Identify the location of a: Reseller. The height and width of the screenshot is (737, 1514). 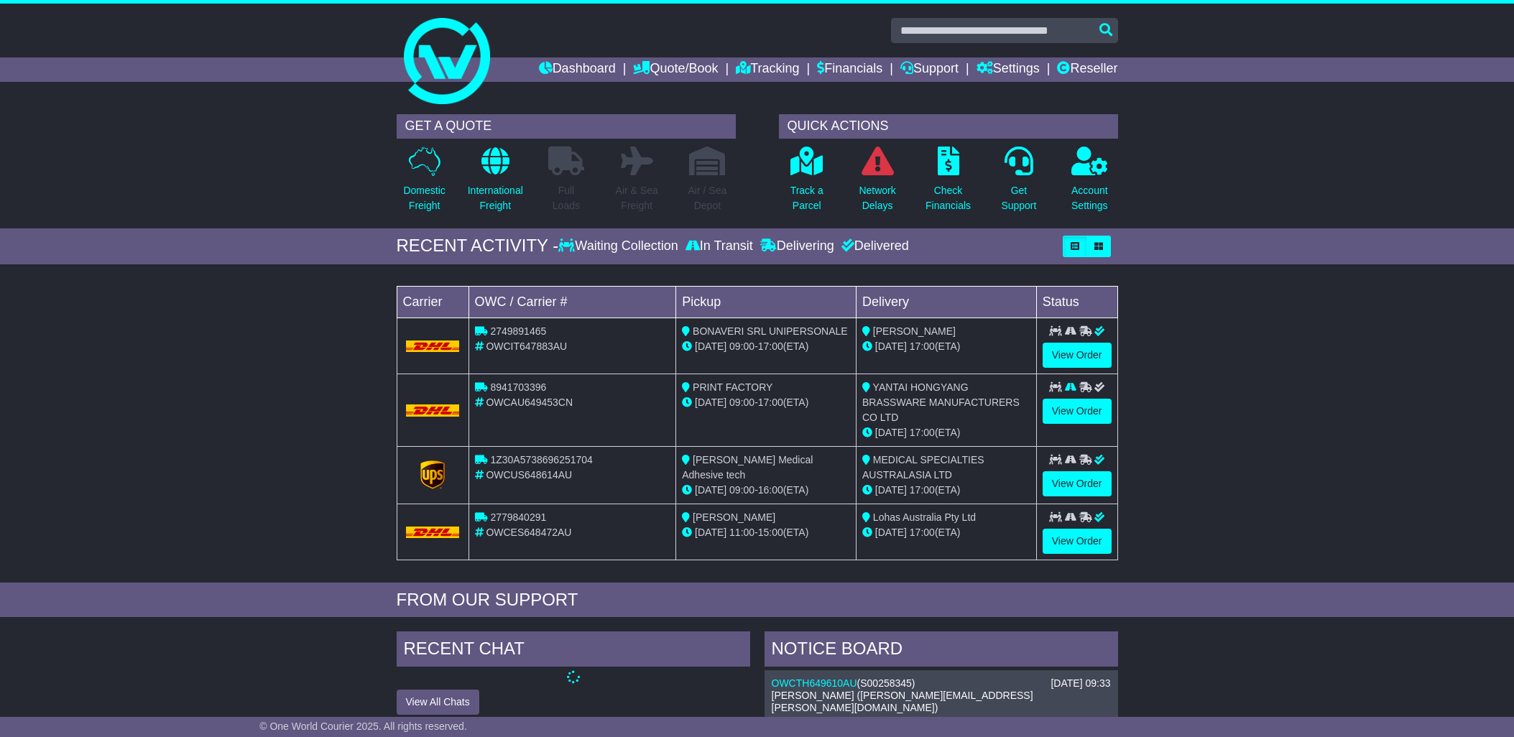
(1087, 70).